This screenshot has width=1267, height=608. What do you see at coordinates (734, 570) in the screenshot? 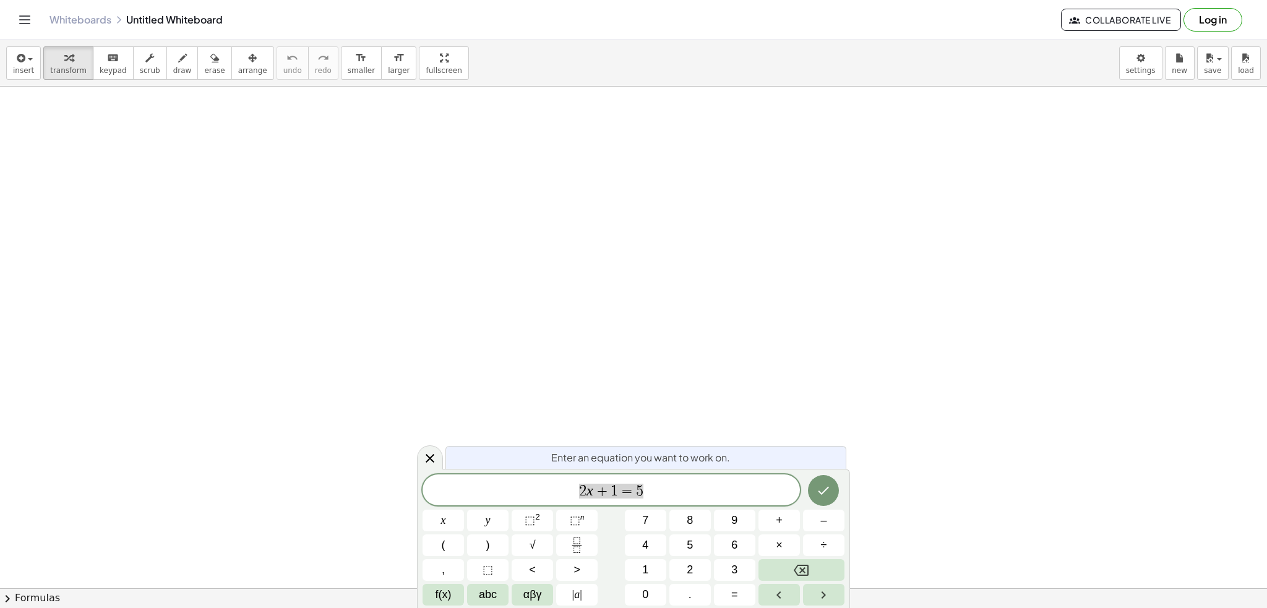
I see `span: 3` at bounding box center [734, 570].